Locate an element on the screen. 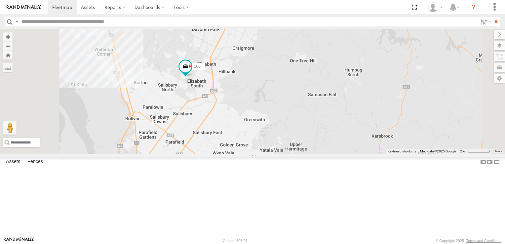 The image size is (505, 244). span: Map data ©2025 Google is located at coordinates (438, 151).